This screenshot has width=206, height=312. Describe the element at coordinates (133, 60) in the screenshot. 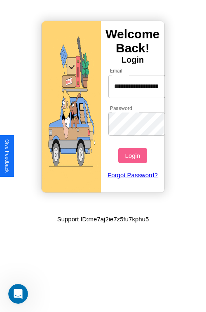

I see `h4: Login` at that location.